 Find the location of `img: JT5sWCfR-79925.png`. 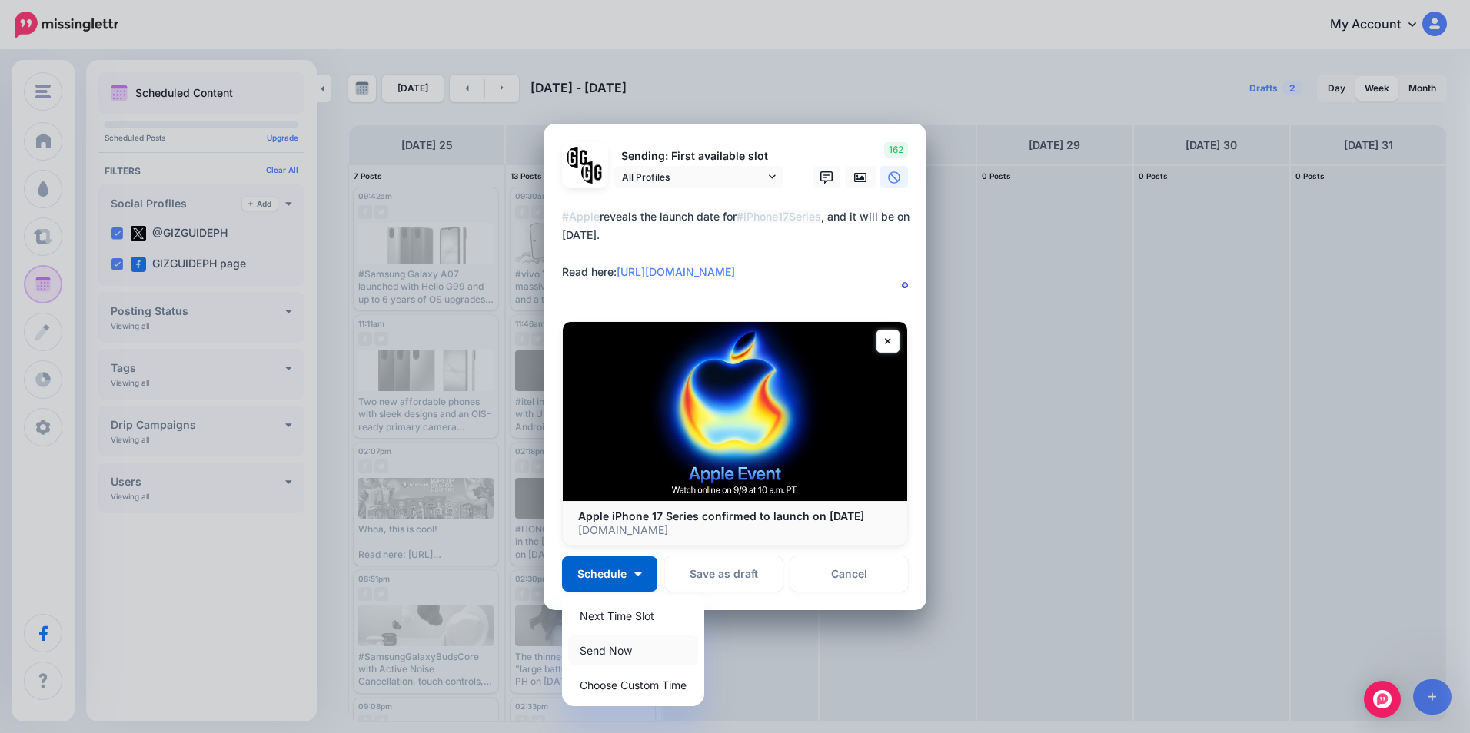

img: JT5sWCfR-79925.png is located at coordinates (592, 172).